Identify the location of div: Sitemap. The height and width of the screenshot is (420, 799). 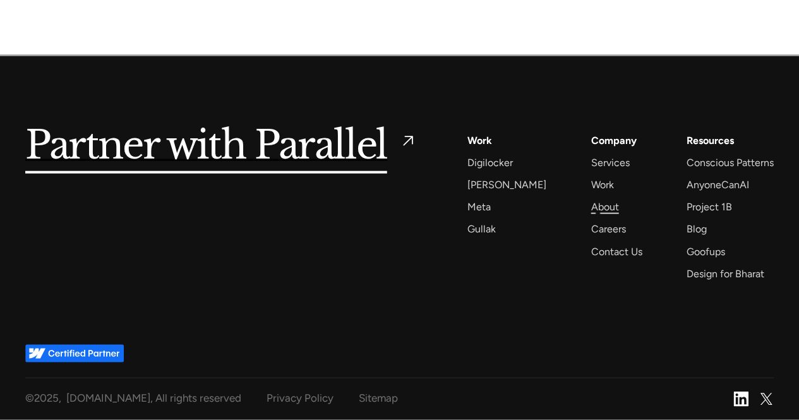
(378, 398).